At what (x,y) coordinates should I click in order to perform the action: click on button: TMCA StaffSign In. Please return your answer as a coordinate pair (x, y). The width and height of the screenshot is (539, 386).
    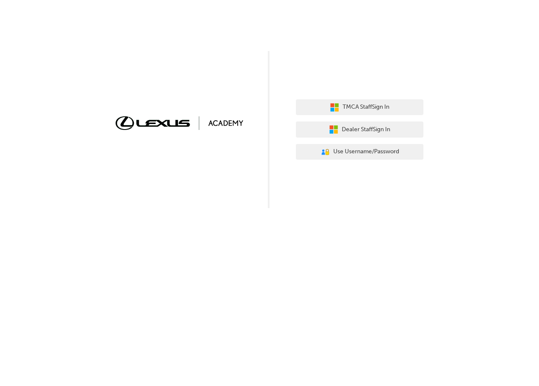
    Looking at the image, I should click on (360, 108).